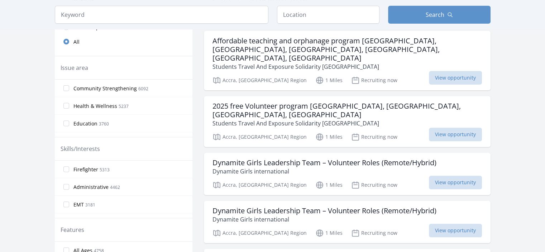 This screenshot has width=545, height=252. Describe the element at coordinates (115, 187) in the screenshot. I see `span: 4462` at that location.